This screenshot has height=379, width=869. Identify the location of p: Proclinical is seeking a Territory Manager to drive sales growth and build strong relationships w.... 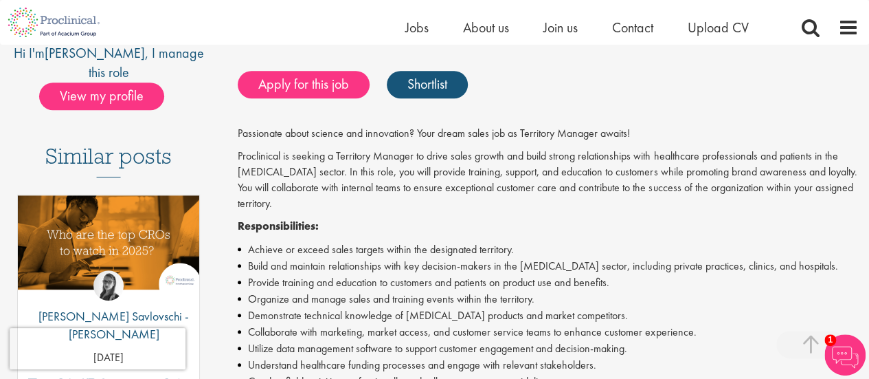
(548, 179).